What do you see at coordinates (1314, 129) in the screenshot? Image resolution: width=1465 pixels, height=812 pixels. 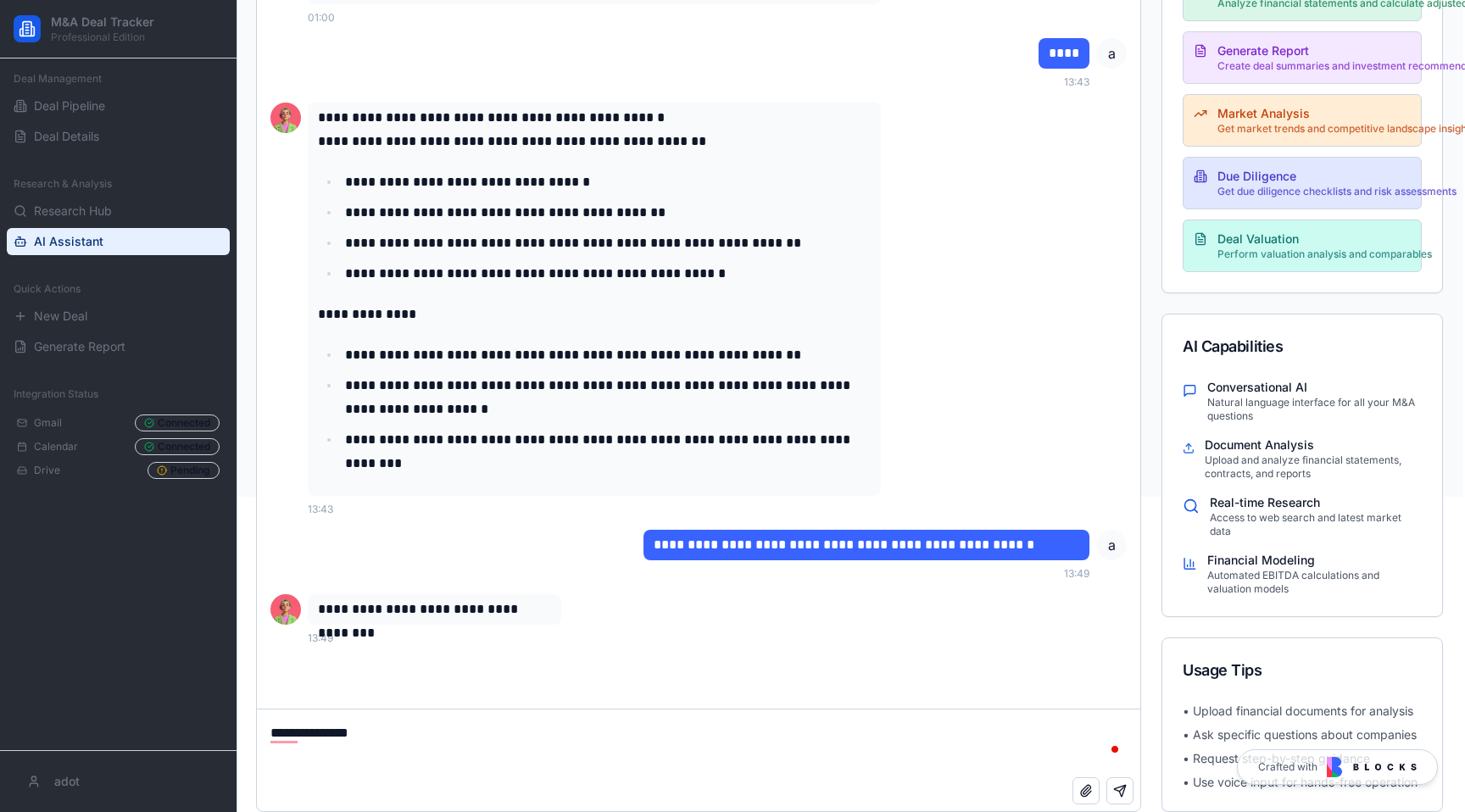 I see `p: Get market trends and competitive landscape insights` at bounding box center [1314, 129].